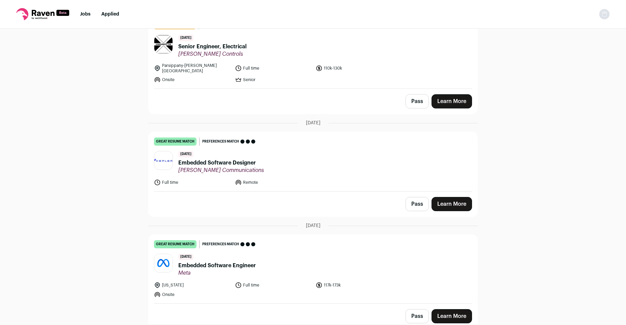 This screenshot has width=626, height=325. Describe the element at coordinates (163, 160) in the screenshot. I see `img: 775b99079d6efd23b57d31e6fbb68c1ae7ca4f5a33a57fba1e4e6c151d921fb7.png` at that location.